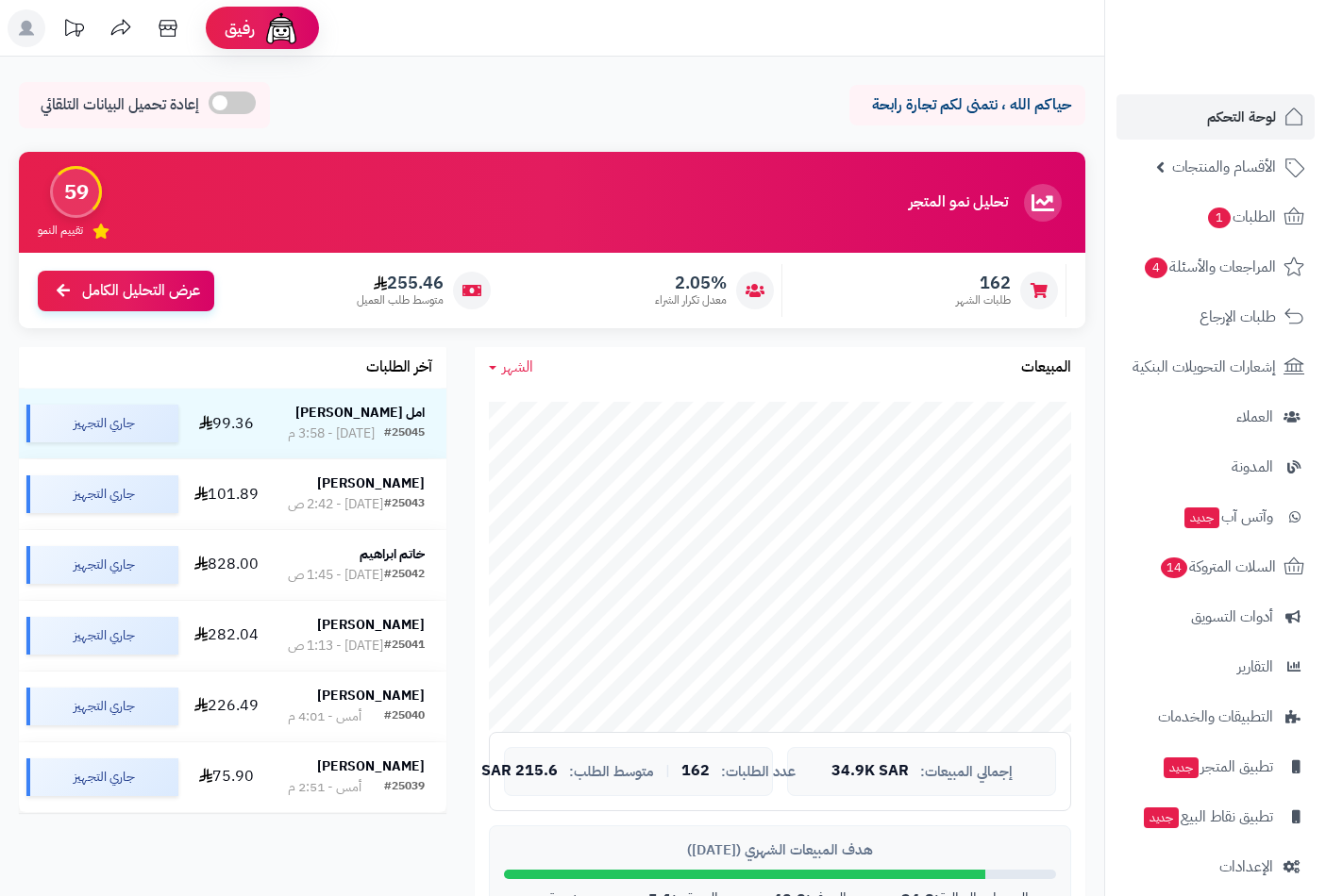 The width and height of the screenshot is (1326, 896). Describe the element at coordinates (140, 290) in the screenshot. I see `span: عرض التحليل الكامل` at that location.